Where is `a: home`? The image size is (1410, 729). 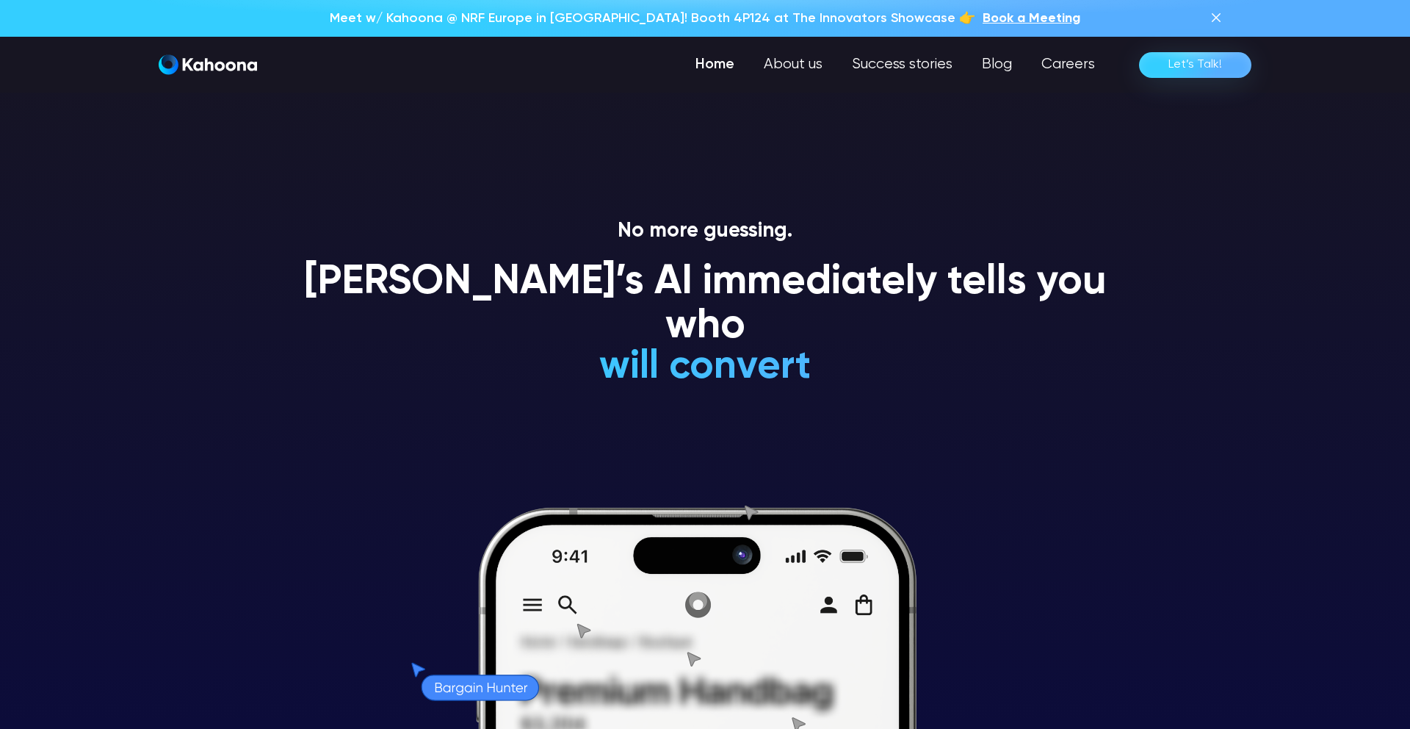
a: home is located at coordinates (208, 65).